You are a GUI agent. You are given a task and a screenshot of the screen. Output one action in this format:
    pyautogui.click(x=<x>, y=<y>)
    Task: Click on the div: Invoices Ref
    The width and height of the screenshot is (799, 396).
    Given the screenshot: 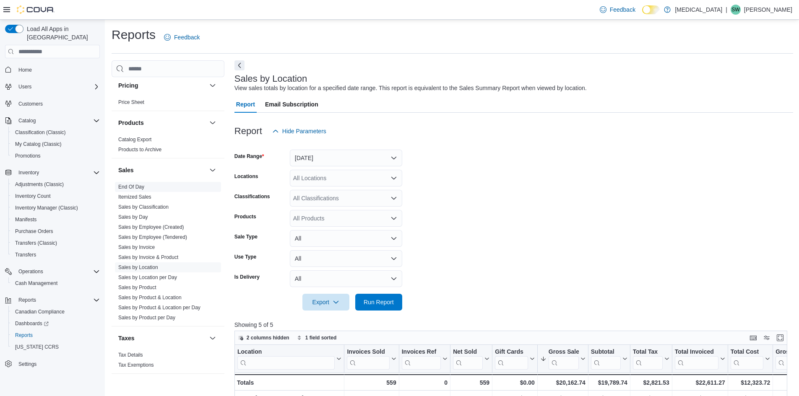 What is the action you would take?
    pyautogui.click(x=421, y=359)
    